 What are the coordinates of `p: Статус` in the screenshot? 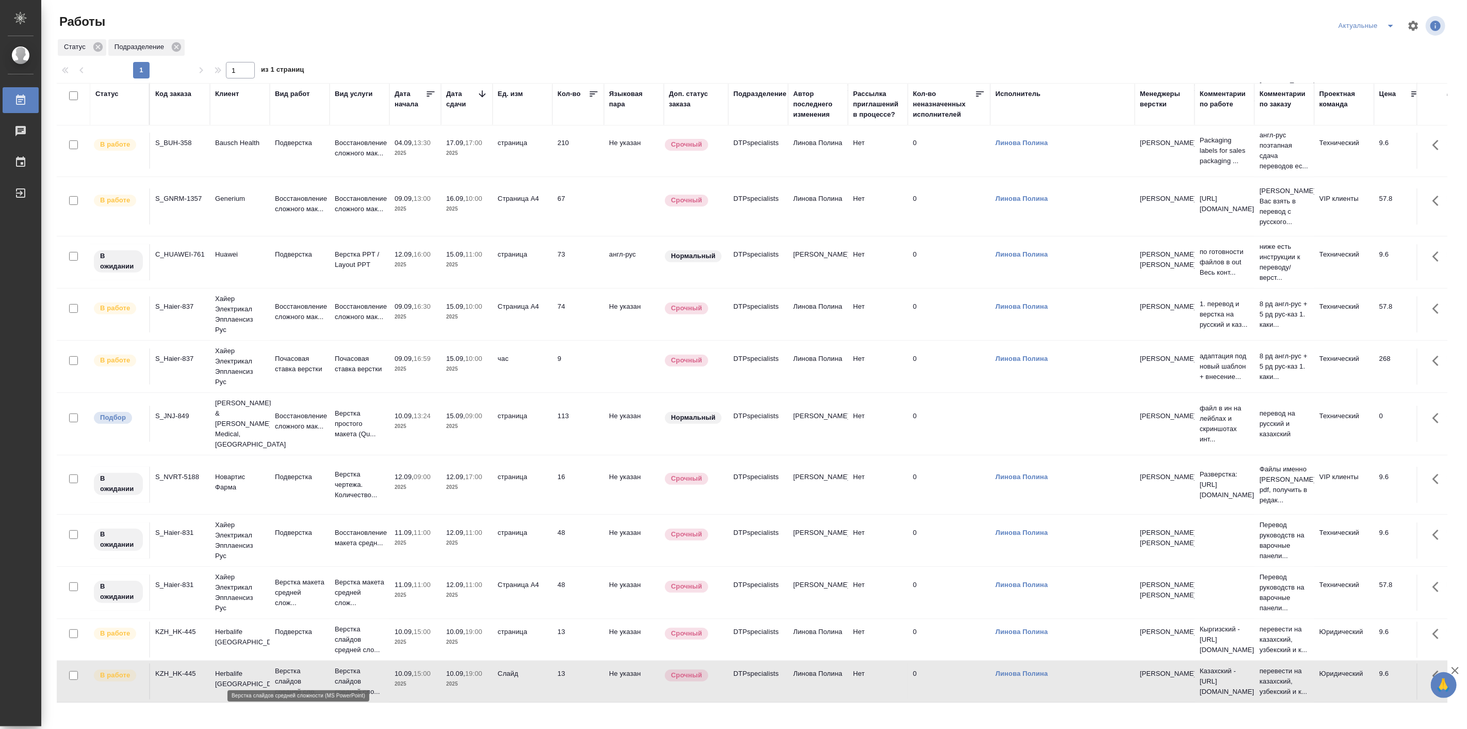 It's located at (76, 47).